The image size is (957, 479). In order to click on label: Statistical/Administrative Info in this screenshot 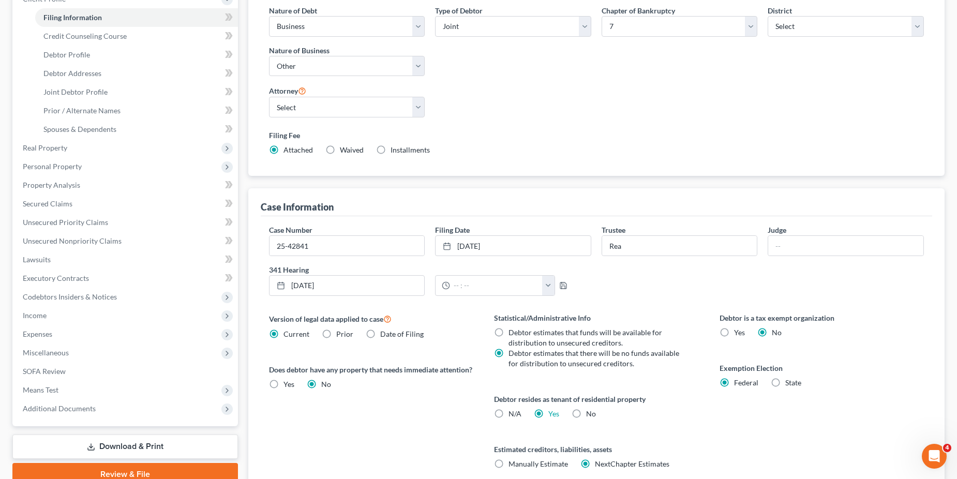, I will do `click(596, 318)`.